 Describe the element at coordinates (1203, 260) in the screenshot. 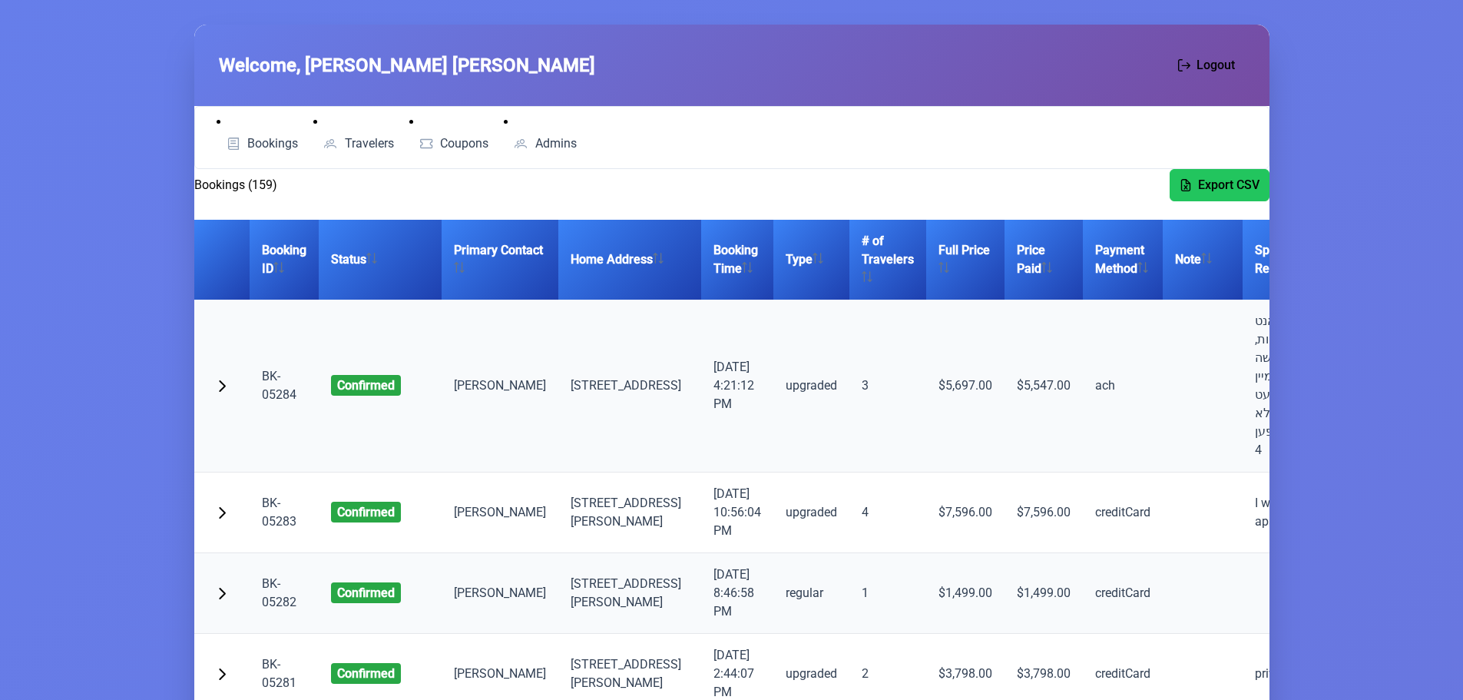

I see `th: Note` at that location.